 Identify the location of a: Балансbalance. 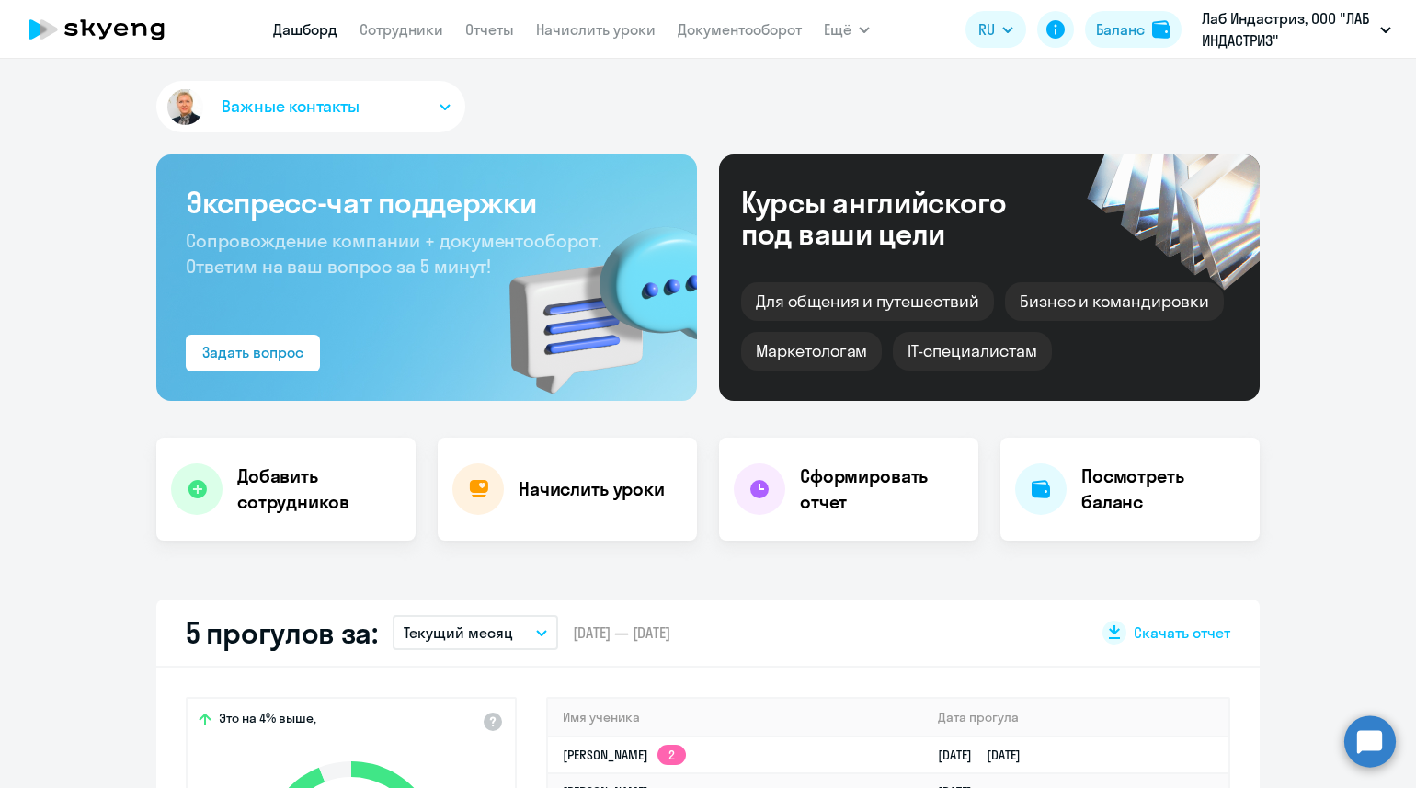
(1133, 29).